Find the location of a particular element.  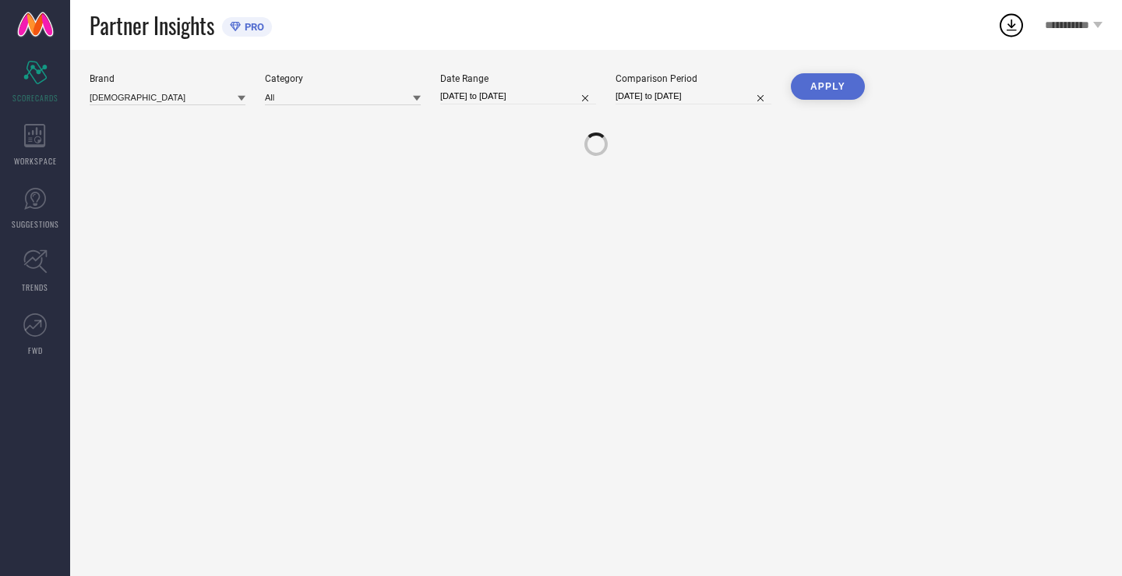

span: FWD is located at coordinates (35, 350).